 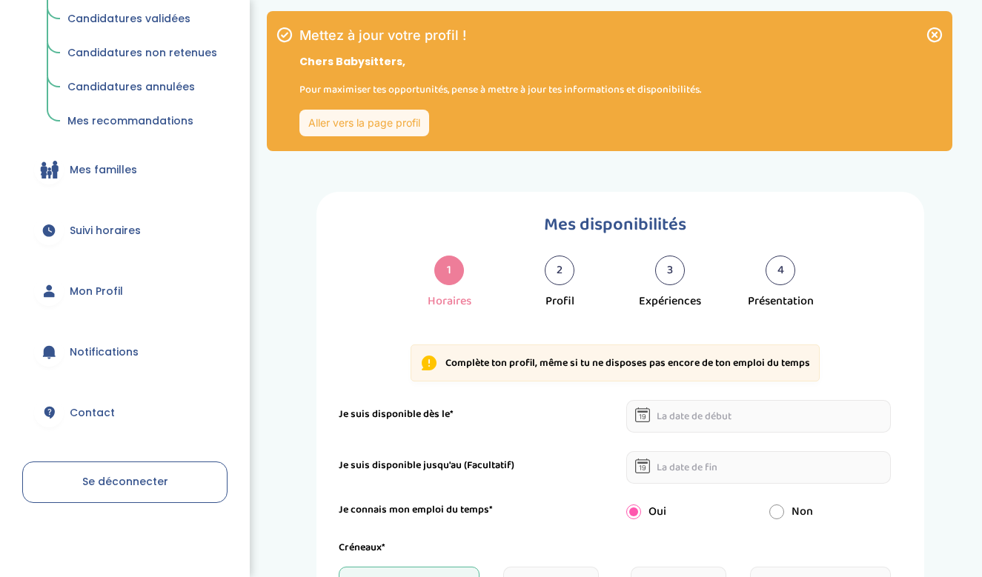 I want to click on label: Créneaux*, so click(x=362, y=548).